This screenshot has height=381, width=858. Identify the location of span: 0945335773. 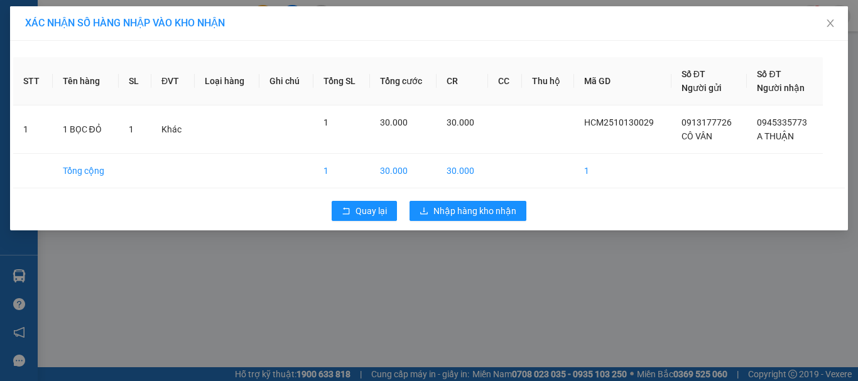
(782, 122).